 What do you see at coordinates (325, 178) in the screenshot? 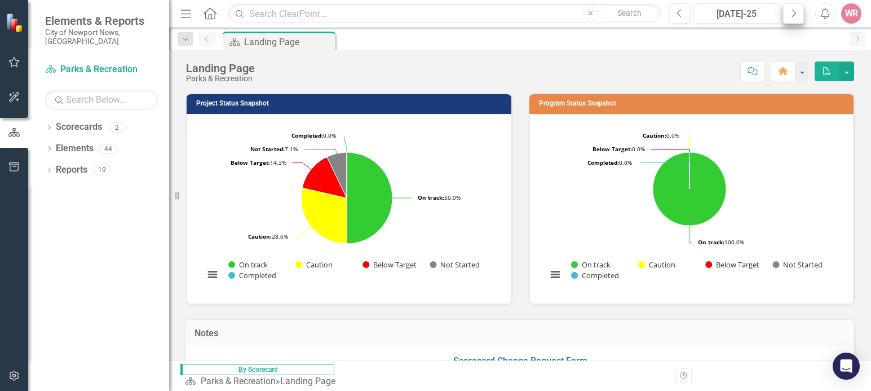
I see `path: Below Target, 2.` at bounding box center [325, 178].